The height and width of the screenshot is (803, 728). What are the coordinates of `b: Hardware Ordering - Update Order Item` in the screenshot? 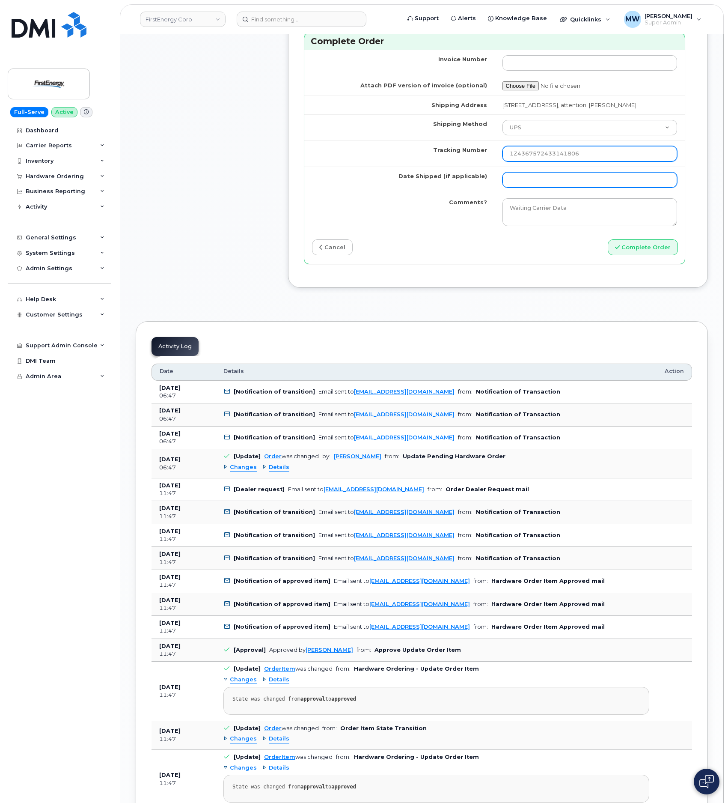 It's located at (417, 668).